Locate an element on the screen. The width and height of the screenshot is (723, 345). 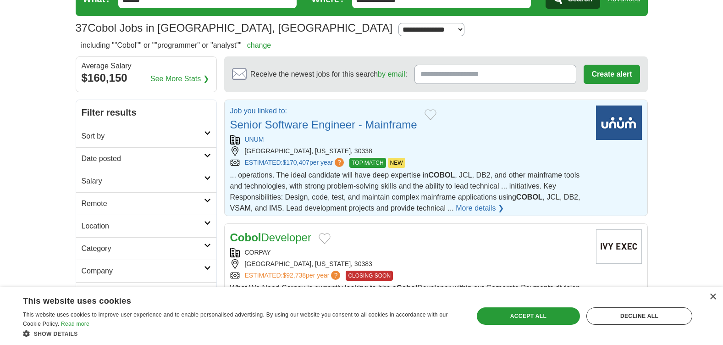
a: UNUM is located at coordinates (254, 139).